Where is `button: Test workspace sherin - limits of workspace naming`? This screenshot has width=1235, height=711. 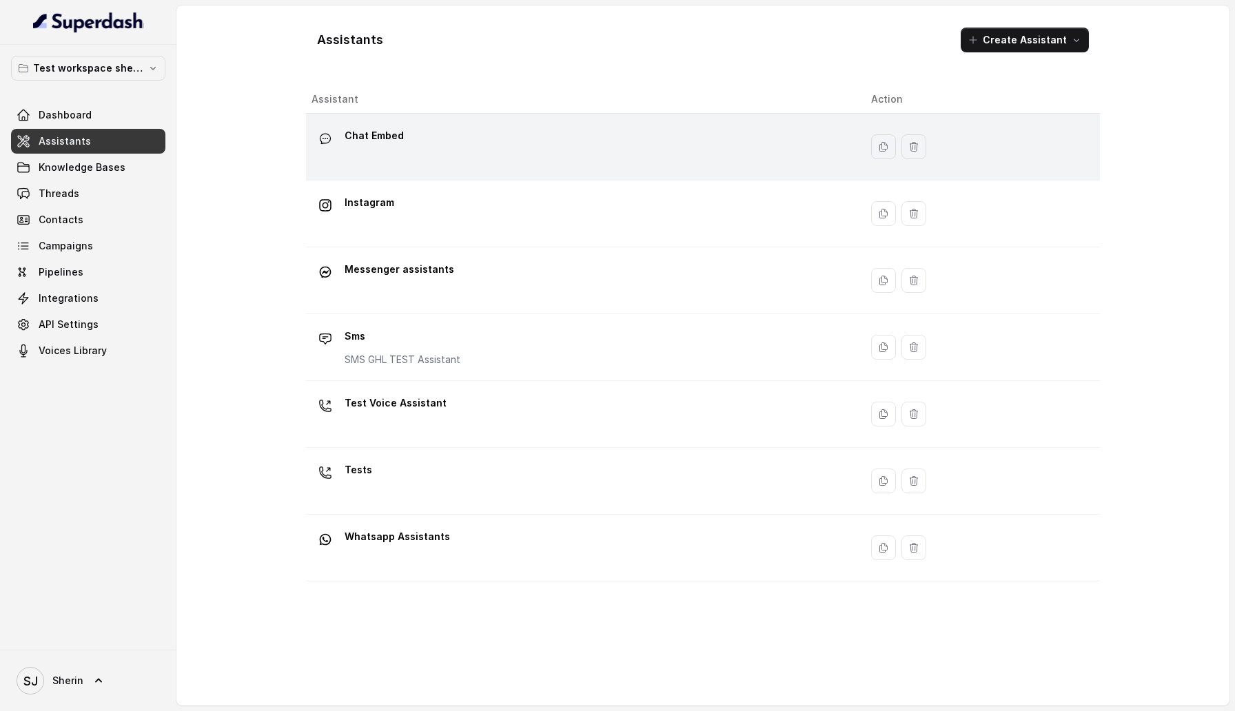 button: Test workspace sherin - limits of workspace naming is located at coordinates (88, 68).